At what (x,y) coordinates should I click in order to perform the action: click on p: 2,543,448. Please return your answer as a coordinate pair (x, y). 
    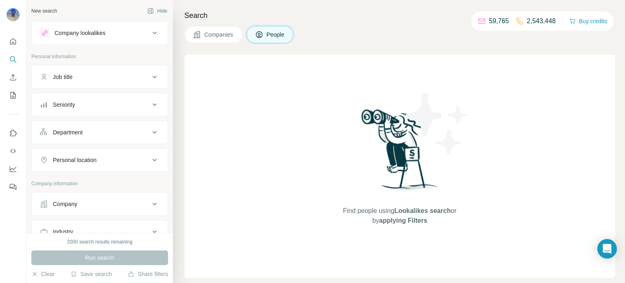
    Looking at the image, I should click on (541, 21).